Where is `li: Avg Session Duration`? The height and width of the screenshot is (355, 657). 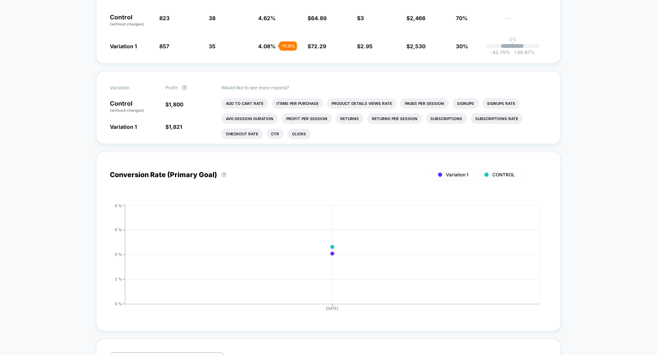
li: Avg Session Duration is located at coordinates (249, 119).